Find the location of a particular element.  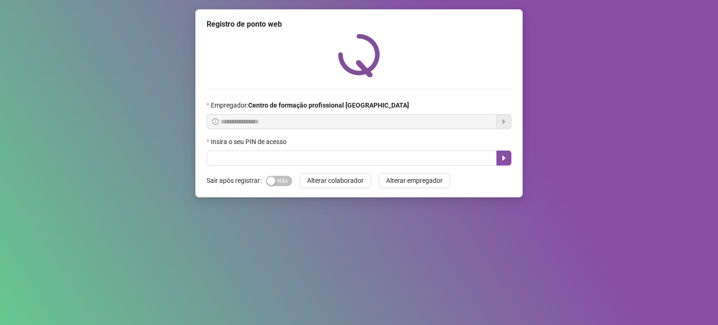

span: Alterar empregador is located at coordinates (414, 180).